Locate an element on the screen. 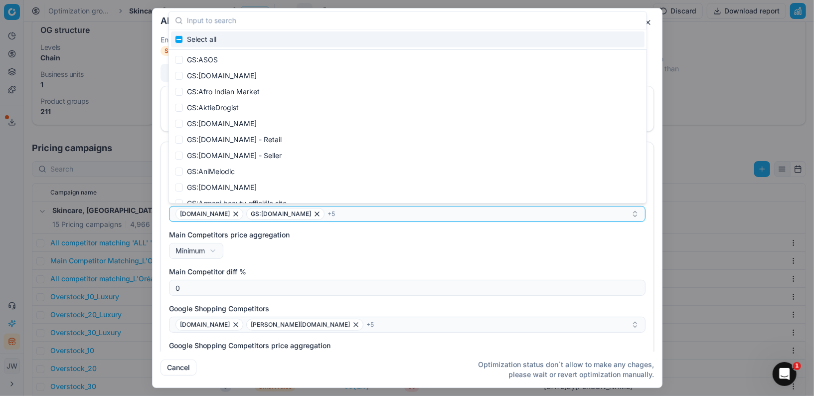 Image resolution: width=814 pixels, height=396 pixels. div: GS:ASOS is located at coordinates (408, 60).